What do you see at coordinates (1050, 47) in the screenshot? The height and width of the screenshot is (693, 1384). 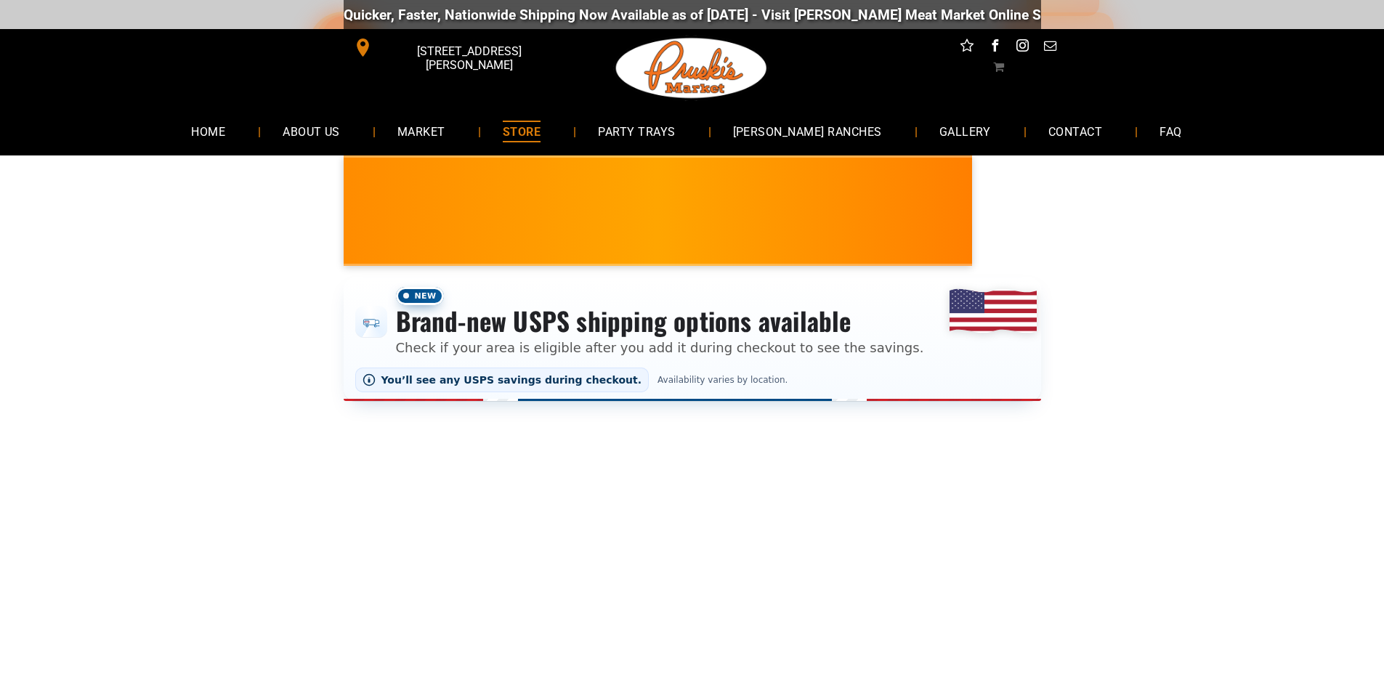 I see `a: email` at bounding box center [1050, 47].